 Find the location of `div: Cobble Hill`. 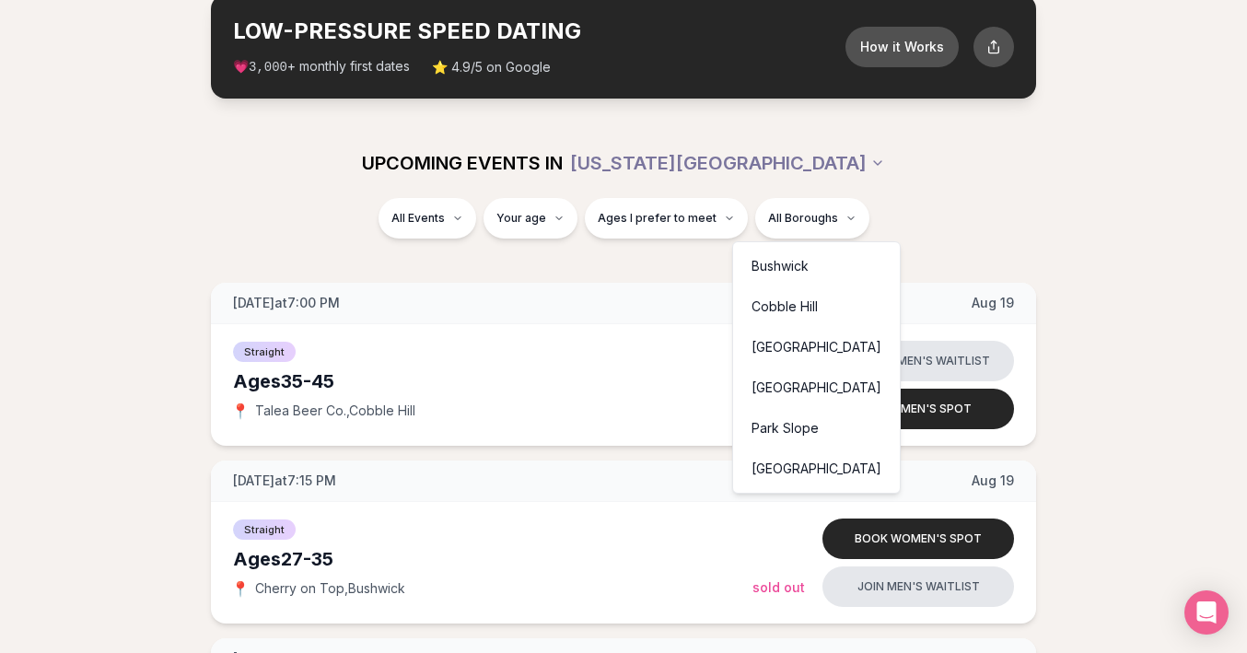

div: Cobble Hill is located at coordinates (816, 307).